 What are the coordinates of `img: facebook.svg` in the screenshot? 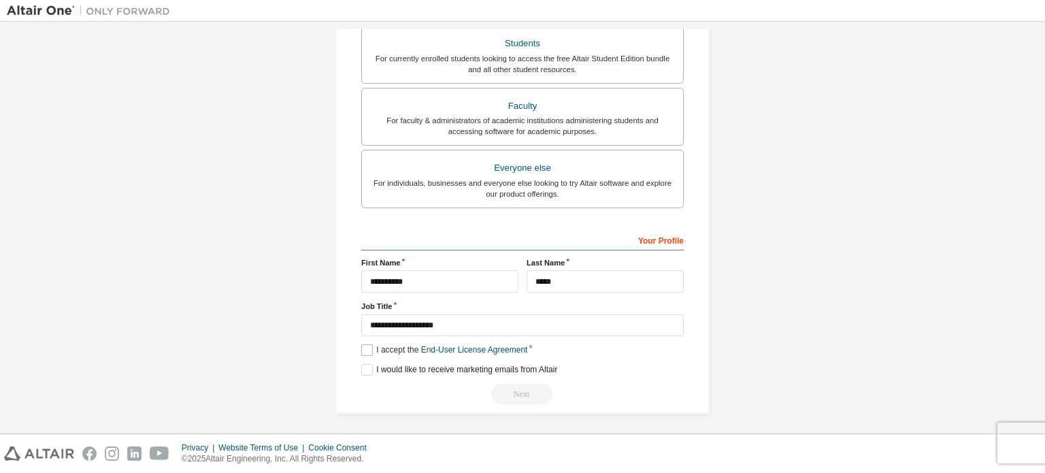 It's located at (89, 453).